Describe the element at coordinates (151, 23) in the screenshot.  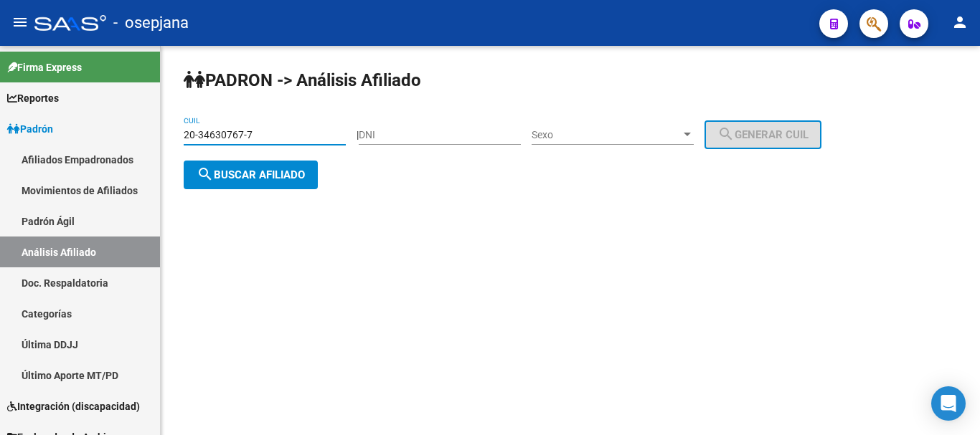
I see `span: - osepjana` at that location.